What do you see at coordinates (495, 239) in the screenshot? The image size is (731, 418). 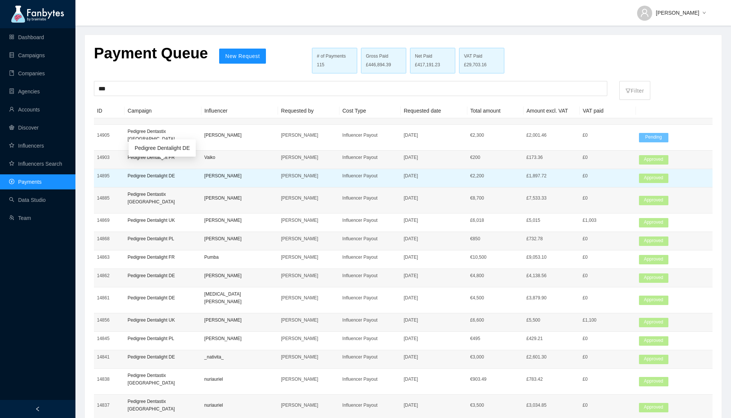 I see `p: € 850` at bounding box center [495, 239].